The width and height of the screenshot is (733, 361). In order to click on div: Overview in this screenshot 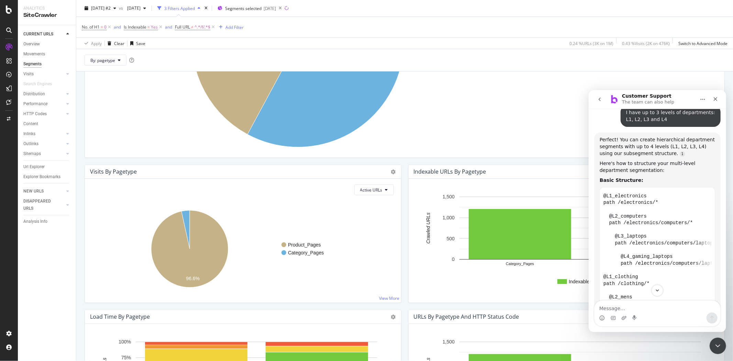, I will do `click(32, 44)`.